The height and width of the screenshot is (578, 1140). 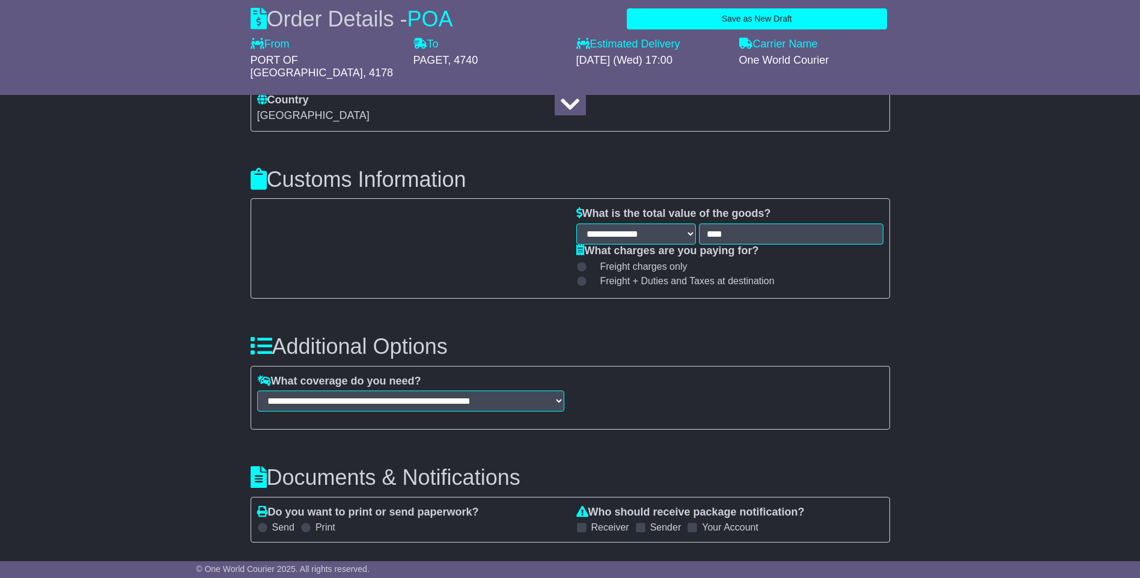 I want to click on label: From, so click(x=270, y=44).